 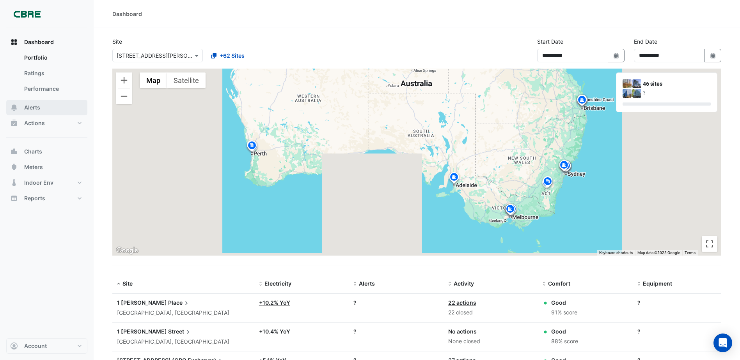 What do you see at coordinates (559, 284) in the screenshot?
I see `span: Comfort` at bounding box center [559, 284].